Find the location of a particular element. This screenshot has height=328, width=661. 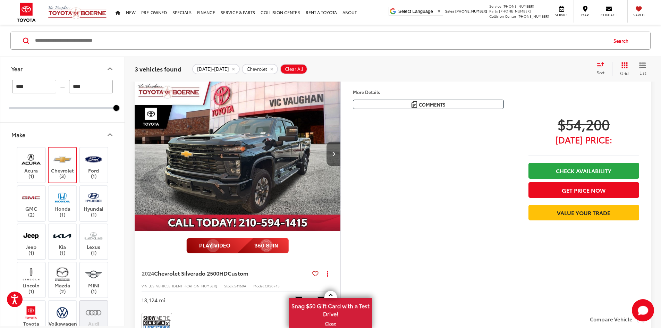

span: Clear All is located at coordinates (294, 69).